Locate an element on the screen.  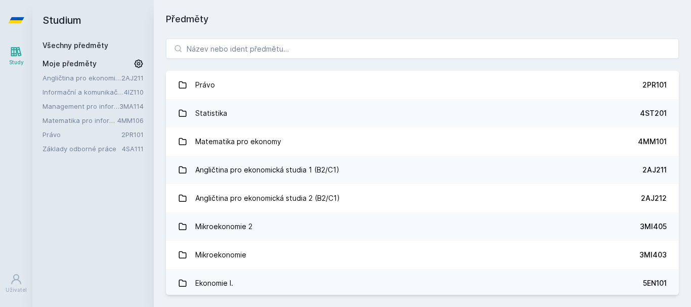
div: 3MI405 is located at coordinates (653, 227).